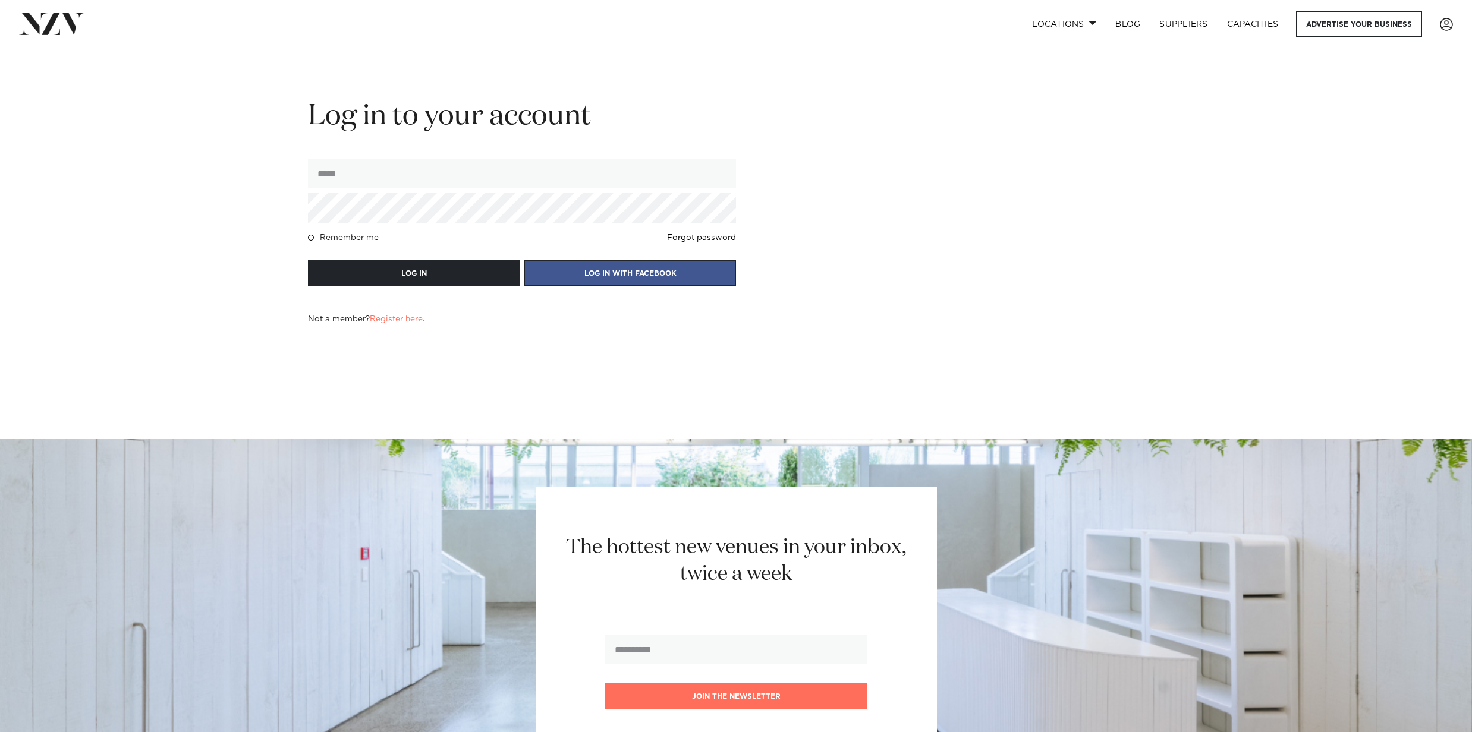  Describe the element at coordinates (701, 238) in the screenshot. I see `a: Forgot password` at that location.